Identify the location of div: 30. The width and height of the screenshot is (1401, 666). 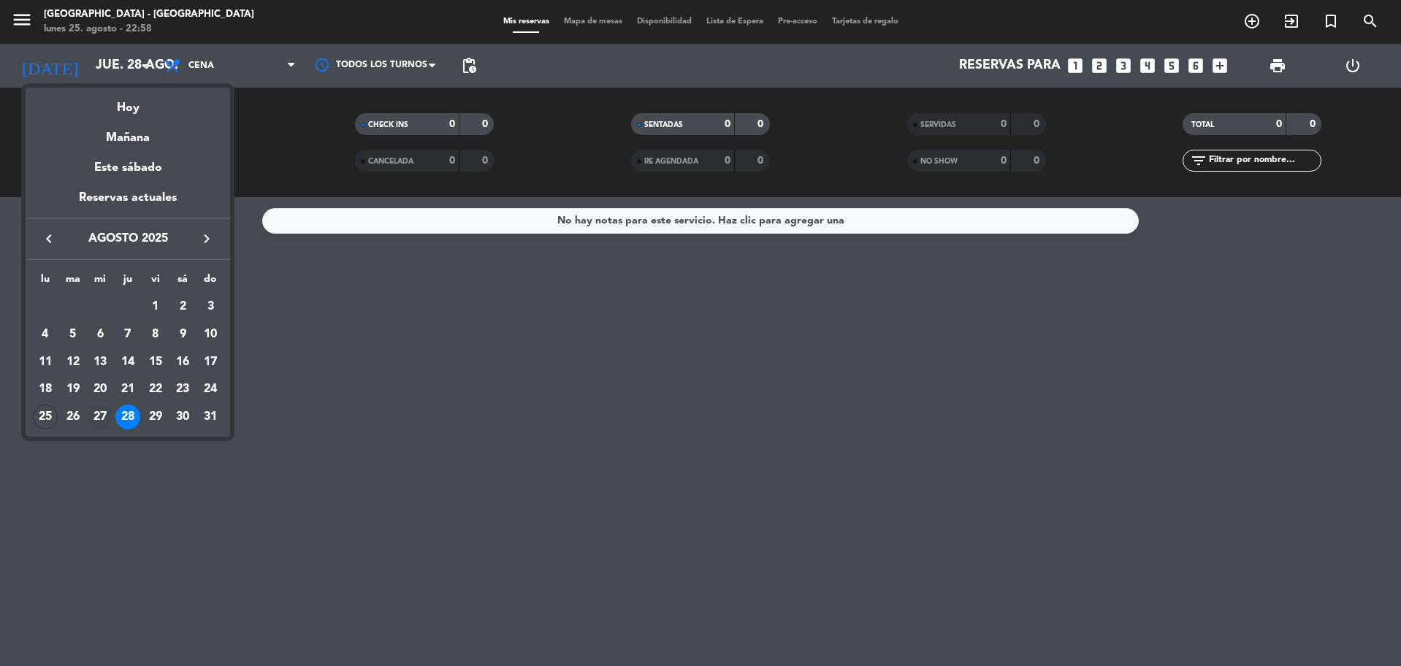
(183, 417).